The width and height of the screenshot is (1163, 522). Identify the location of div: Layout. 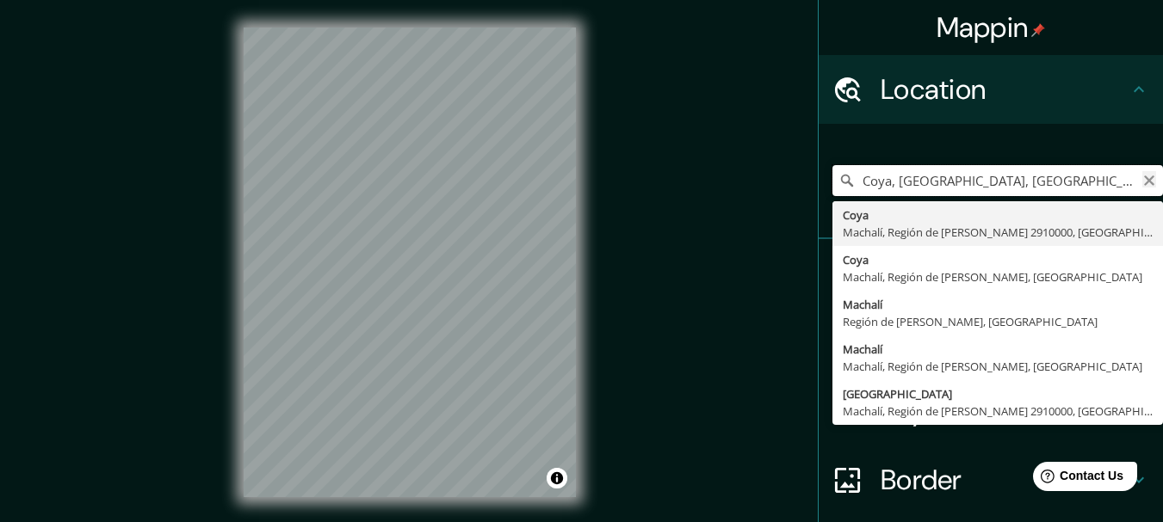
(991, 411).